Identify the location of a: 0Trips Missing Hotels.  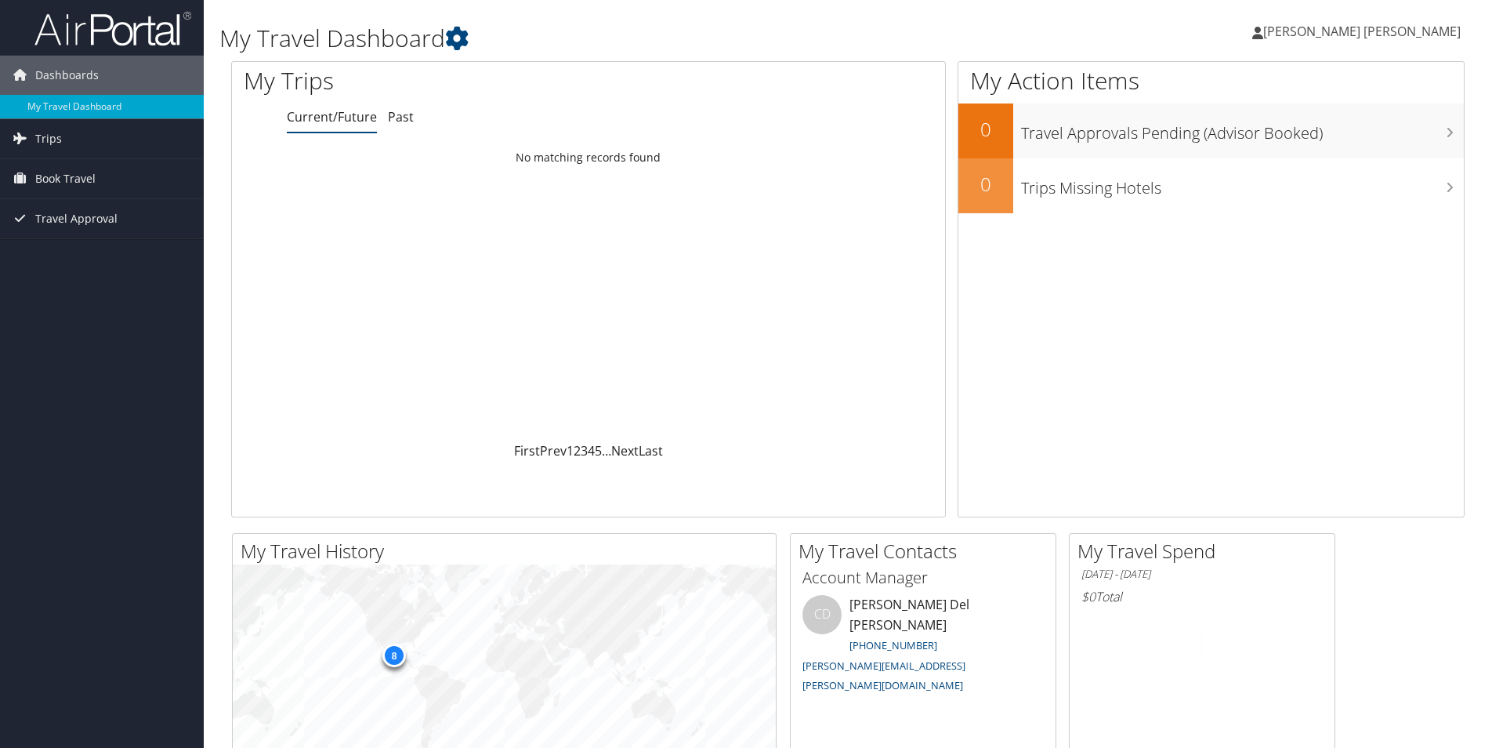
(1211, 186).